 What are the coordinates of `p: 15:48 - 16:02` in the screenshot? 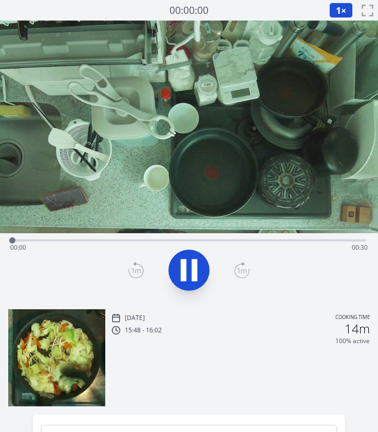 It's located at (143, 330).